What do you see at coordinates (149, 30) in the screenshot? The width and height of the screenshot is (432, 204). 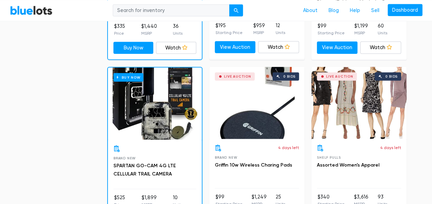 I see `li: $1,440` at bounding box center [149, 30].